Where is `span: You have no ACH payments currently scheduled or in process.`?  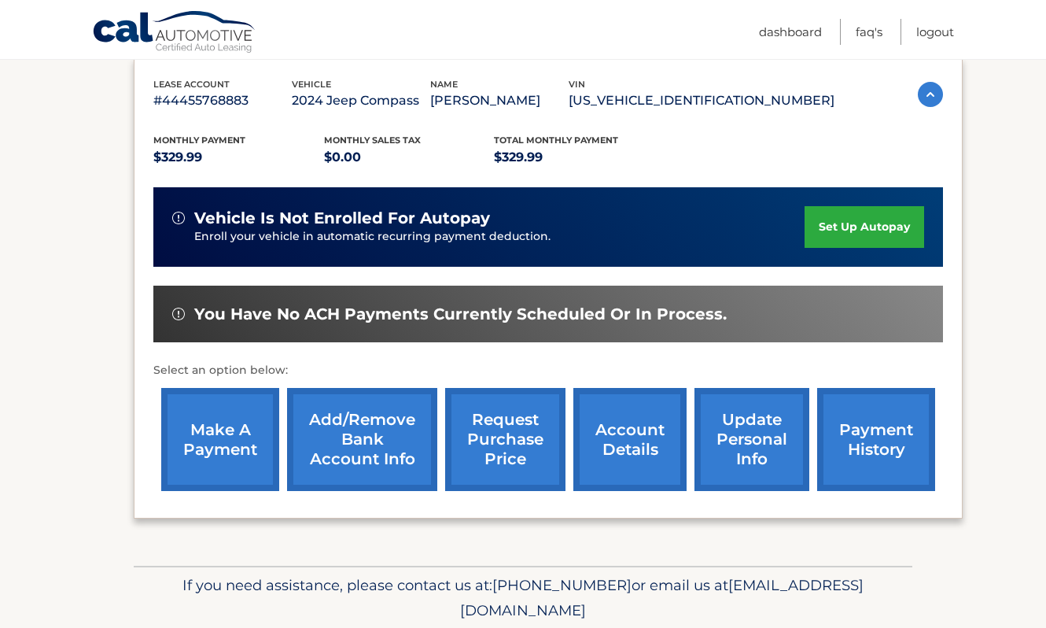
span: You have no ACH payments currently scheduled or in process. is located at coordinates (460, 314).